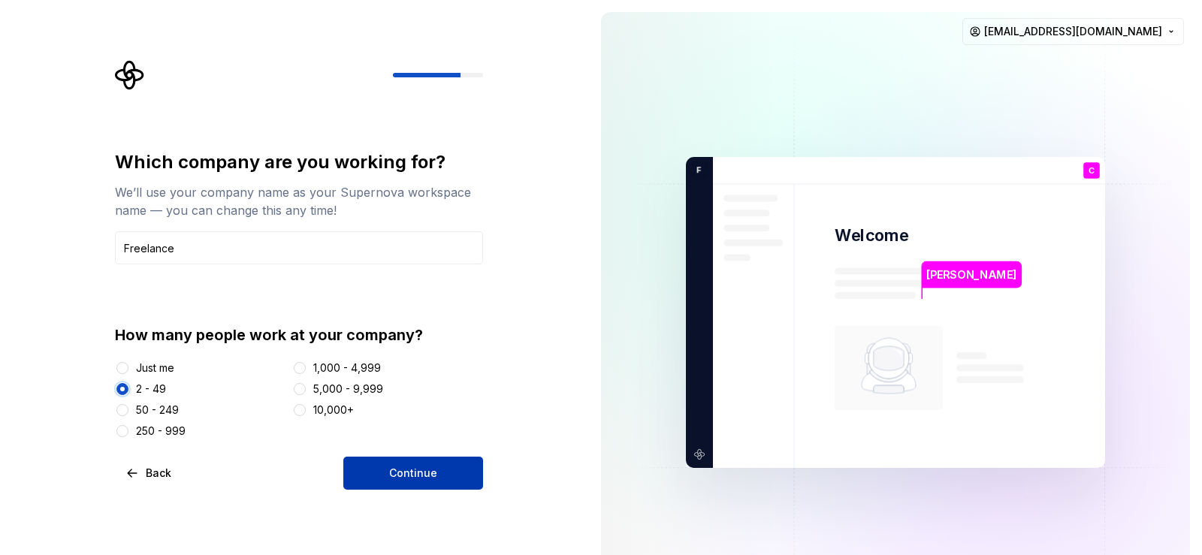  I want to click on input: Company name, so click(299, 248).